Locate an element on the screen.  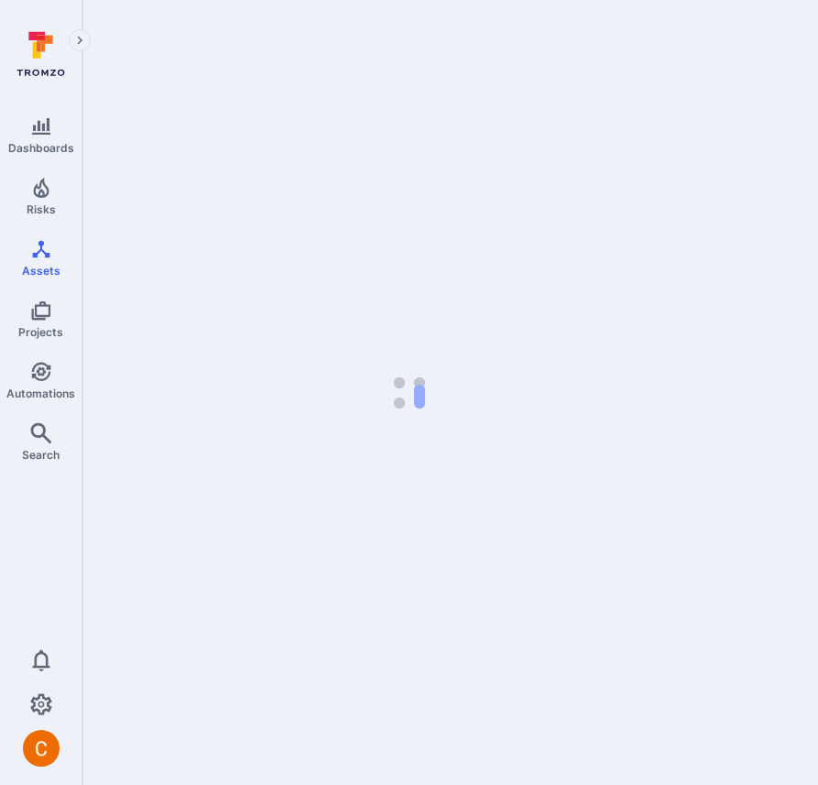
span: Assets is located at coordinates (41, 270).